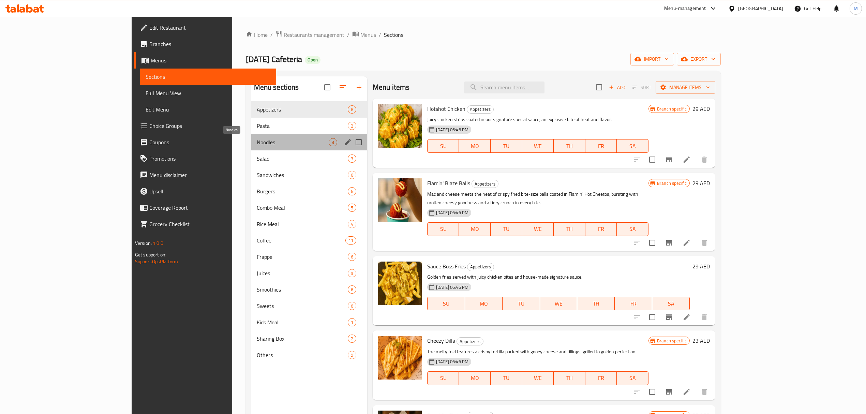 This screenshot has width=866, height=414. What do you see at coordinates (205, 44) in the screenshot?
I see `a: Branches` at bounding box center [205, 44].